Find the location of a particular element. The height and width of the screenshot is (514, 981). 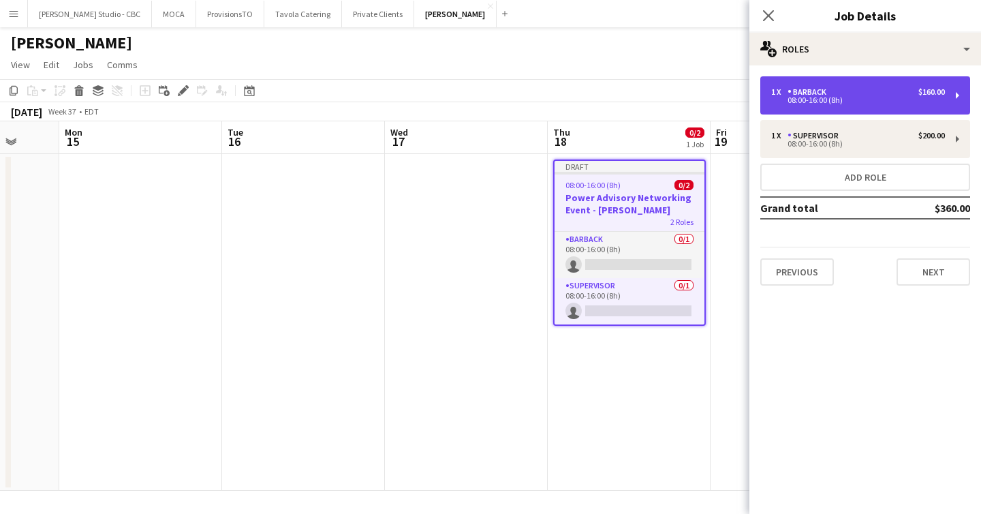

button: MOCA is located at coordinates (174, 14).